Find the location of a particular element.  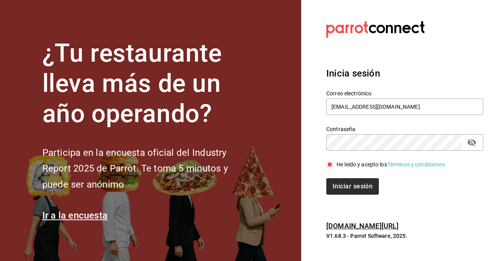

h3: Inicia sesión is located at coordinates (405, 73).